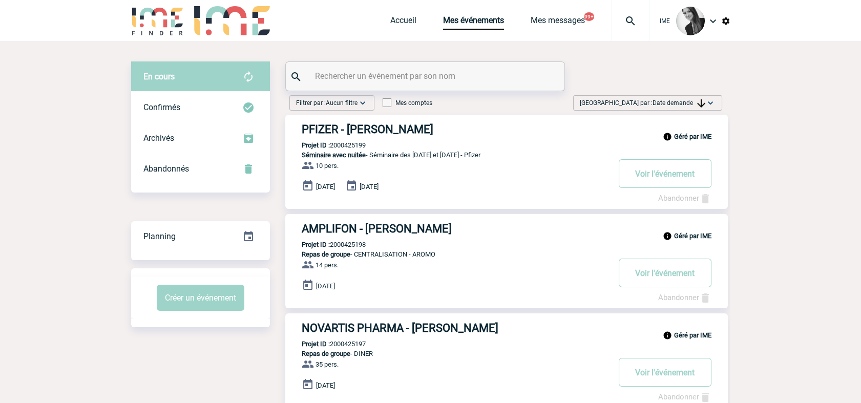 This screenshot has height=403, width=861. What do you see at coordinates (558, 23) in the screenshot?
I see `a: Mes messages` at bounding box center [558, 23].